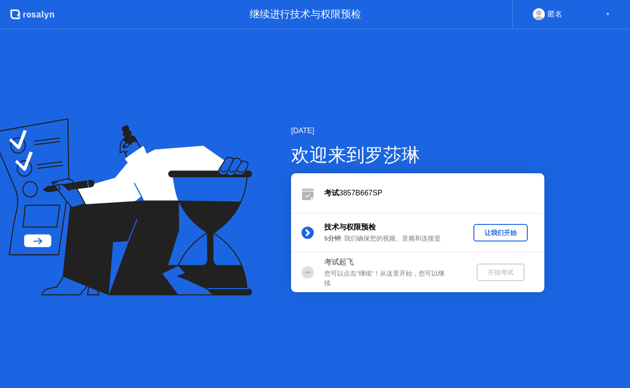 The image size is (630, 388). I want to click on div: 开始考试, so click(500, 272).